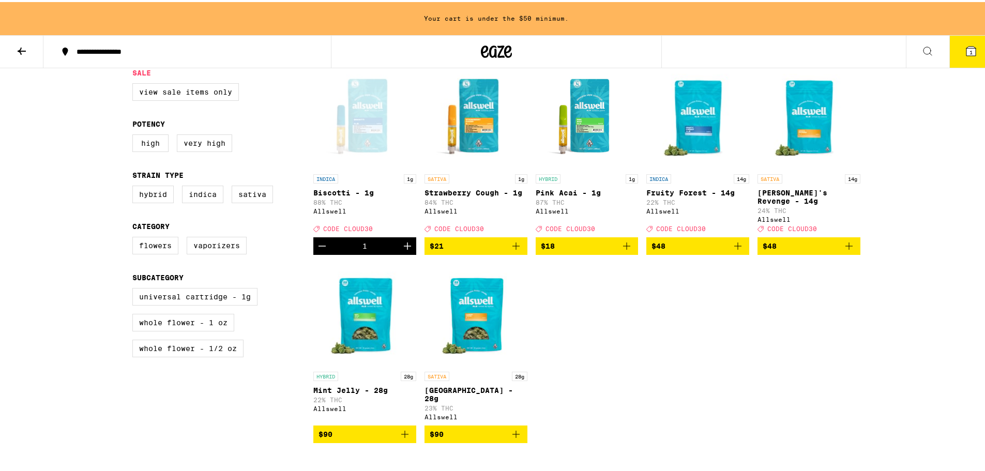 This screenshot has height=471, width=985. I want to click on p: Fruity Forest - 14g, so click(698, 191).